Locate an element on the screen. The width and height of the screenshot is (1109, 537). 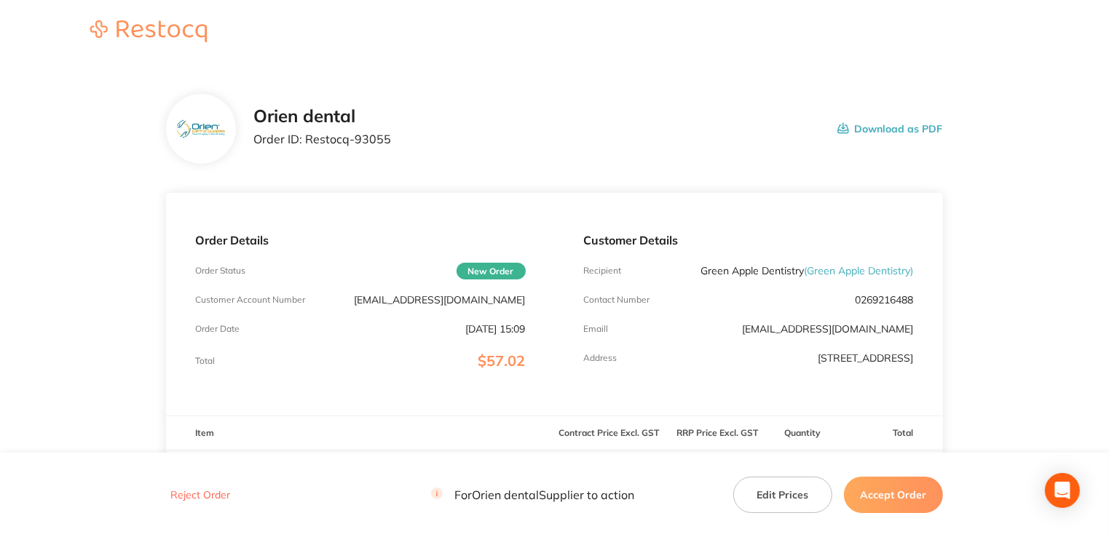
p: Address is located at coordinates (601, 358).